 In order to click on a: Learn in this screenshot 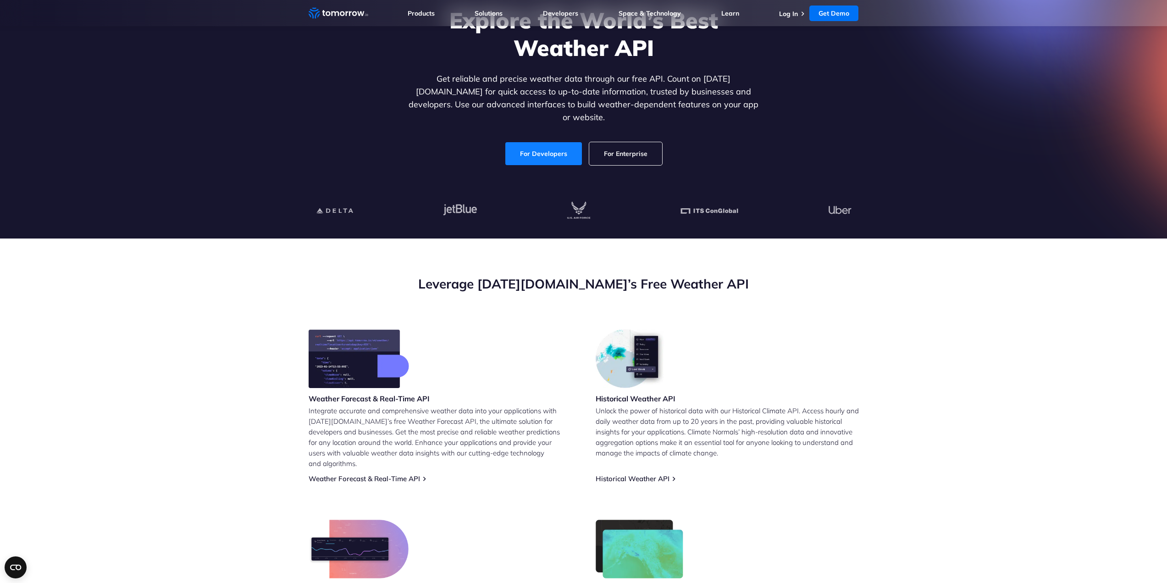, I will do `click(730, 13)`.